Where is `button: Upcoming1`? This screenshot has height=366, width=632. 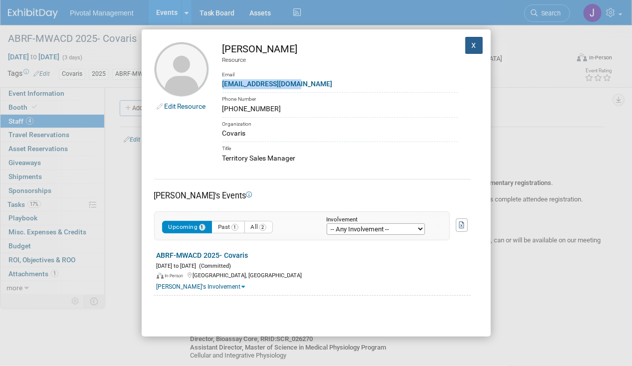
button: Upcoming1 is located at coordinates (187, 227).